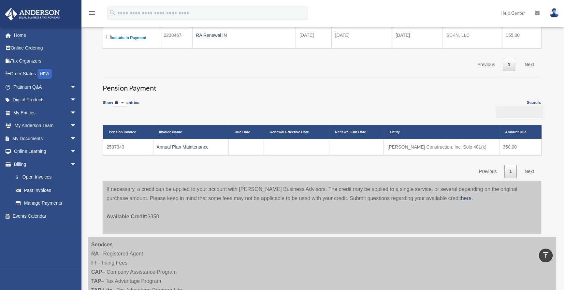  I want to click on a: Tax Organizers, so click(45, 61).